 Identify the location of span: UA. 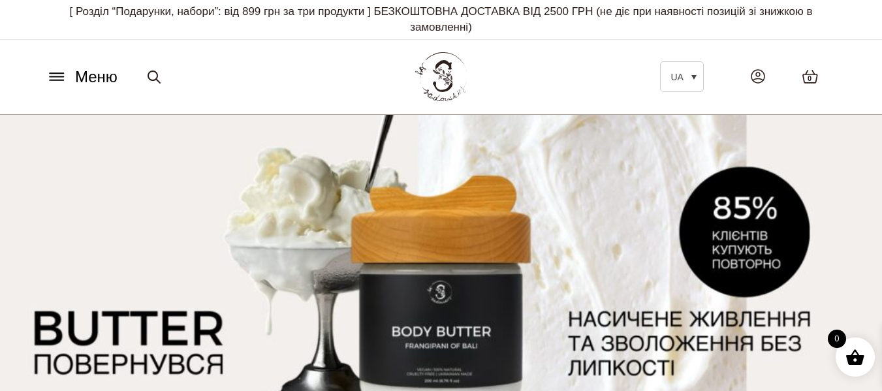
(676, 77).